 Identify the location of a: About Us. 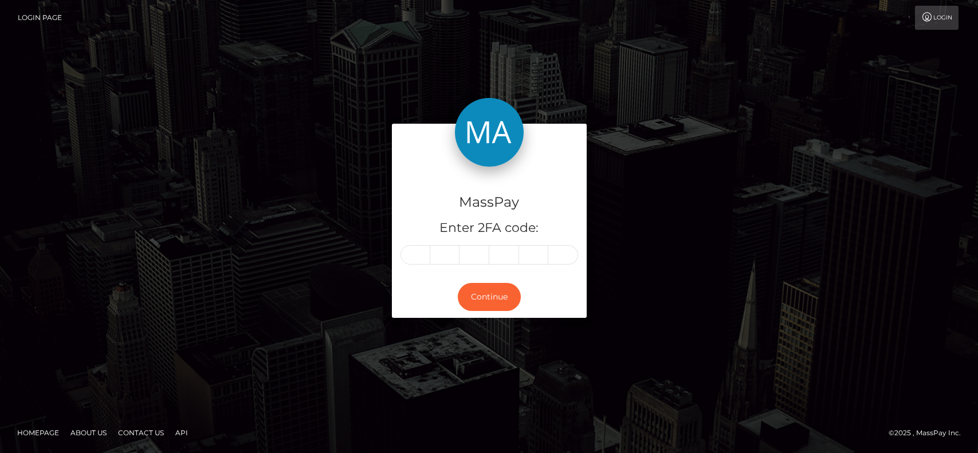
(88, 433).